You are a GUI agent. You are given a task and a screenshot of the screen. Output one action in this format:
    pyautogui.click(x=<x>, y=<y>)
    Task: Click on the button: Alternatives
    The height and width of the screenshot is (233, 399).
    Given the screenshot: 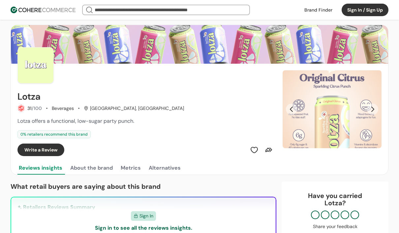 What is the action you would take?
    pyautogui.click(x=164, y=168)
    